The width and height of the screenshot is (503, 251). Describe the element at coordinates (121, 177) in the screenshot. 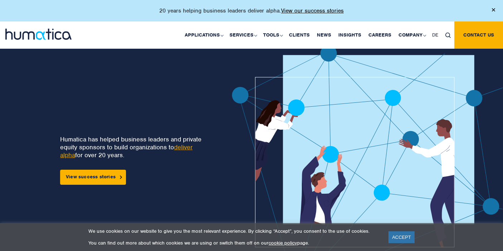

I see `img: arrowicon` at that location.